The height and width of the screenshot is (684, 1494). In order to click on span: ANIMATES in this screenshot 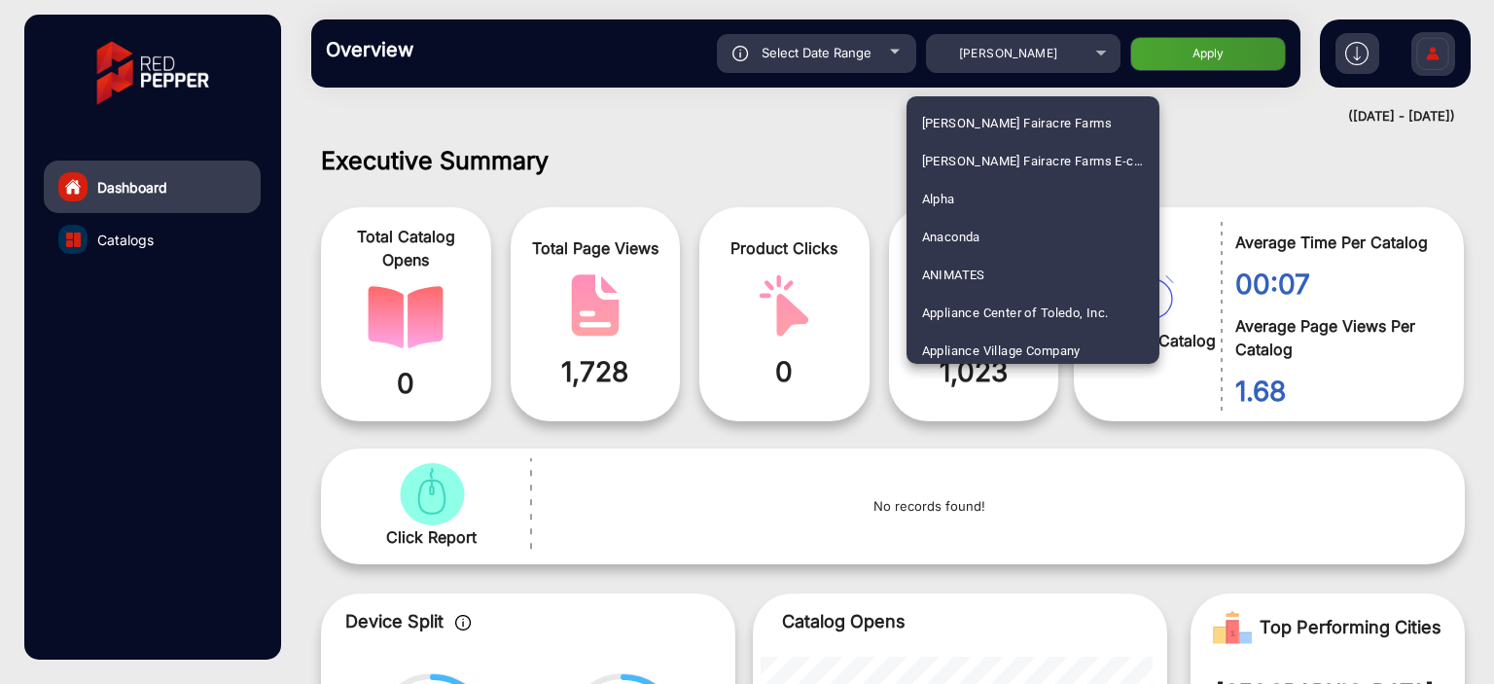, I will do `click(953, 274)`.